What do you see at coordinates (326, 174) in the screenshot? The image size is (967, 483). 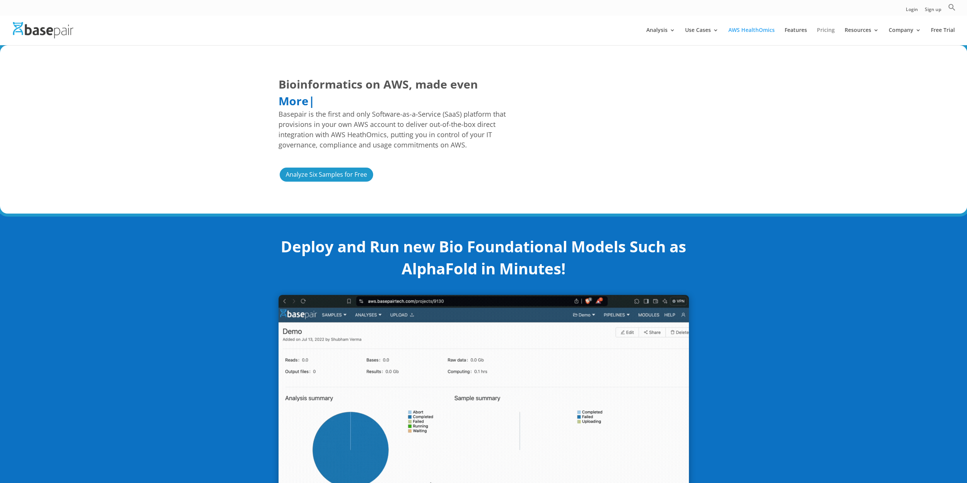 I see `a: Analyze Six Samples for Free` at bounding box center [326, 174].